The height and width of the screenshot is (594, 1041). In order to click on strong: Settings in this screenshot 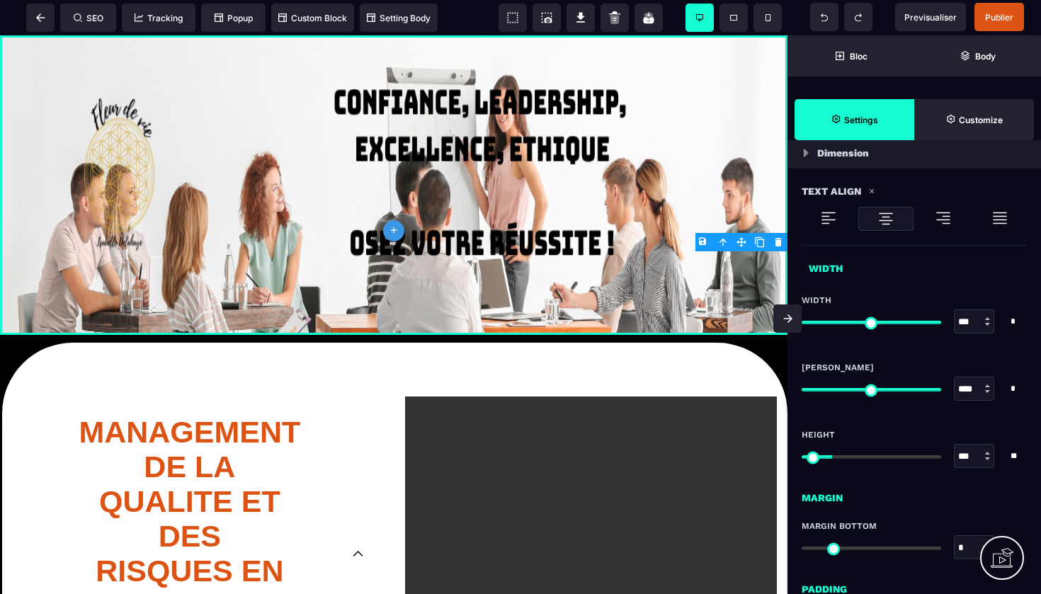, I will do `click(861, 120)`.